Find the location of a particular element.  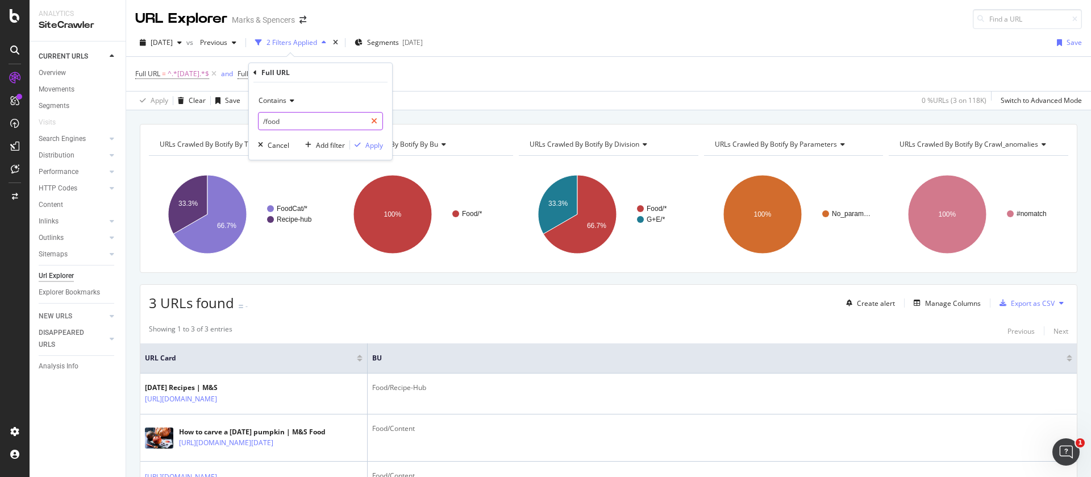

div: Analysis Info is located at coordinates (59, 366).